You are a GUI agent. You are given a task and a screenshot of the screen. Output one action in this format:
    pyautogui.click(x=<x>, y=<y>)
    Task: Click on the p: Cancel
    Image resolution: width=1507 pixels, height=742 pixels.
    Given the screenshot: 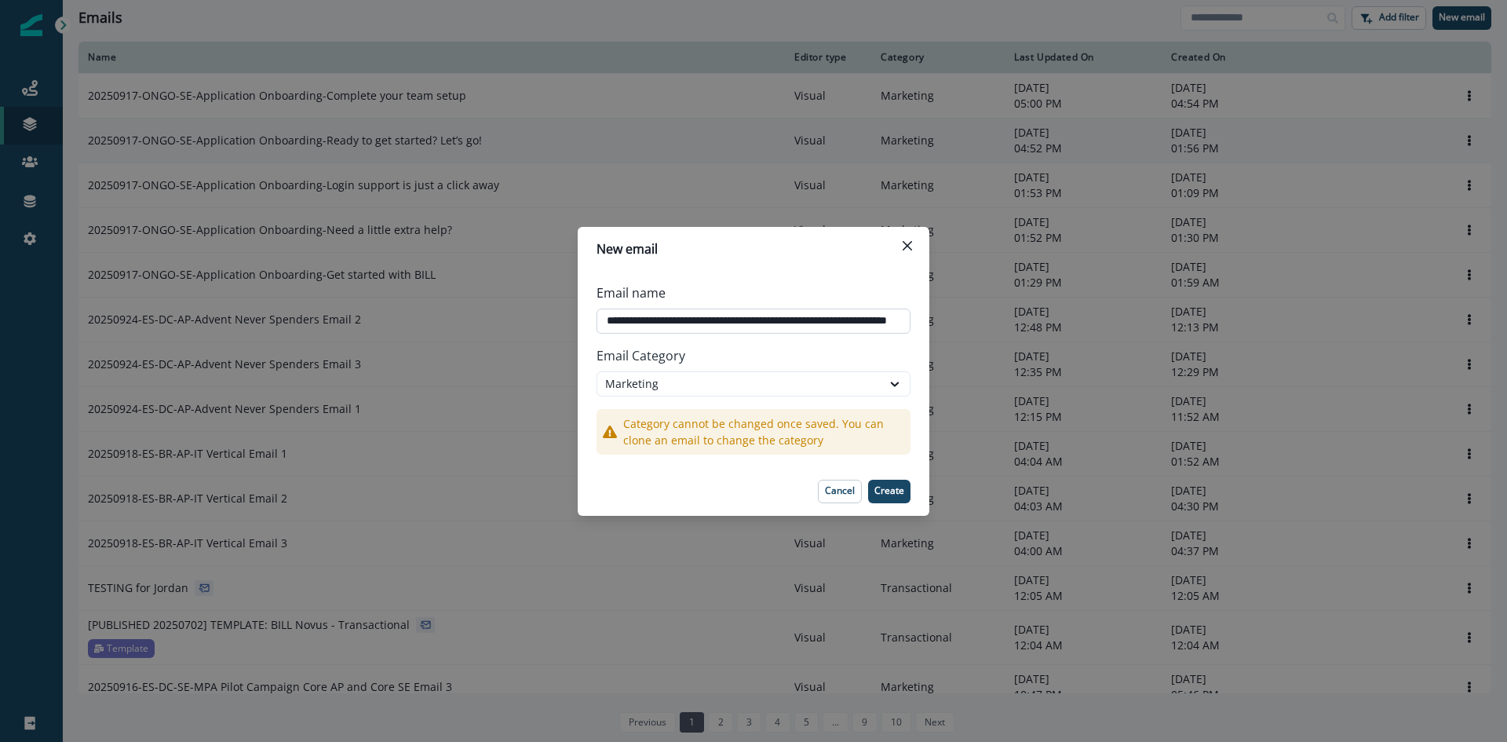 What is the action you would take?
    pyautogui.click(x=840, y=491)
    